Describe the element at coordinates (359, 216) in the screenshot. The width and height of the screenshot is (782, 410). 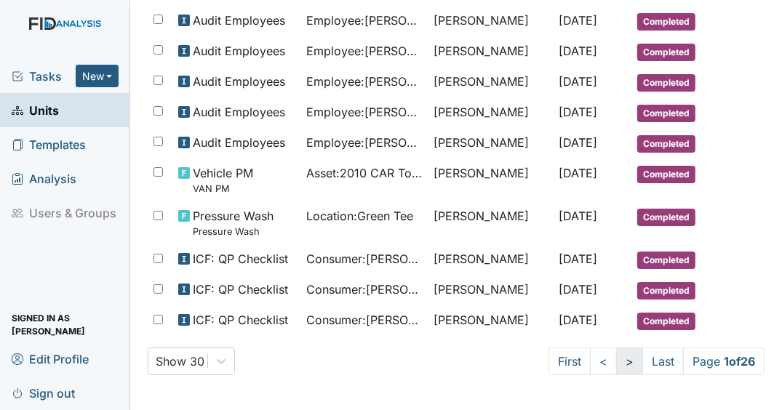
I see `span: Location : Green Tee` at that location.